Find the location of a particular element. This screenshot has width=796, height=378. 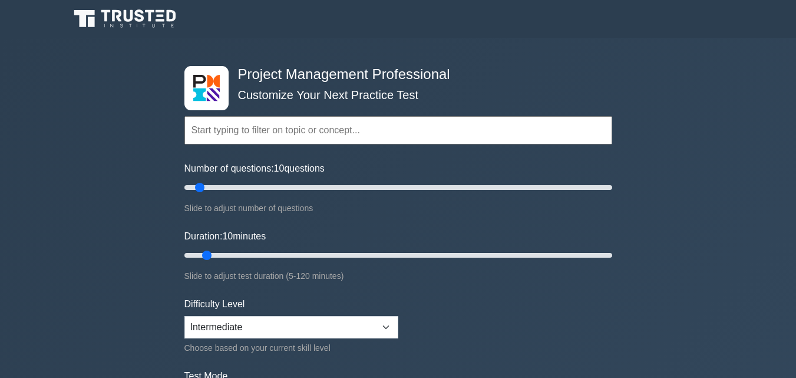

h4: Project Management Professional is located at coordinates (394, 74).